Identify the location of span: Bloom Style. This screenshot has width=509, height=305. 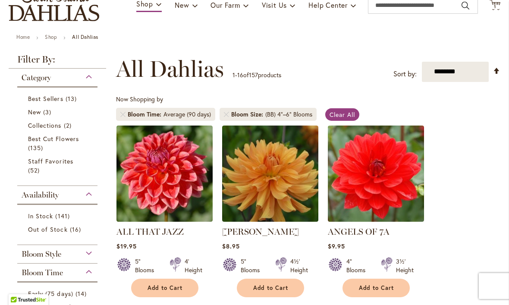
(41, 254).